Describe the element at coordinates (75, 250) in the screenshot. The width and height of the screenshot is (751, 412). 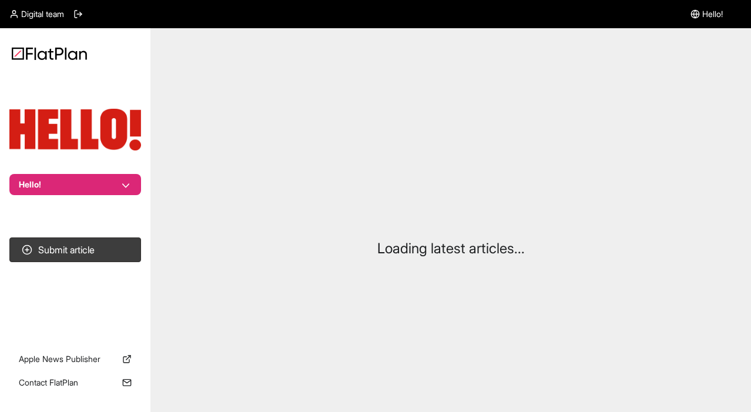
I see `button: Submit article` at that location.